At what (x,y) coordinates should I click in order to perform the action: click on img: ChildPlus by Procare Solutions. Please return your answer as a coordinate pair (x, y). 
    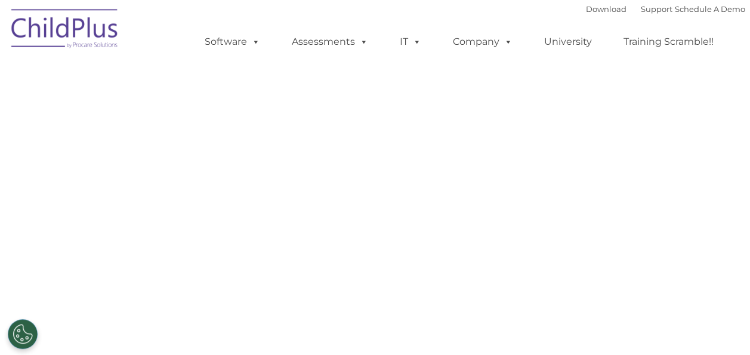
    Looking at the image, I should click on (65, 30).